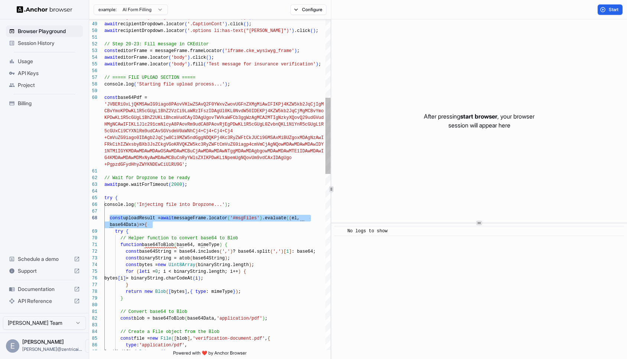 The width and height of the screenshot is (627, 359). What do you see at coordinates (274, 218) in the screenshot?
I see `span: .evaluate` at bounding box center [274, 218].